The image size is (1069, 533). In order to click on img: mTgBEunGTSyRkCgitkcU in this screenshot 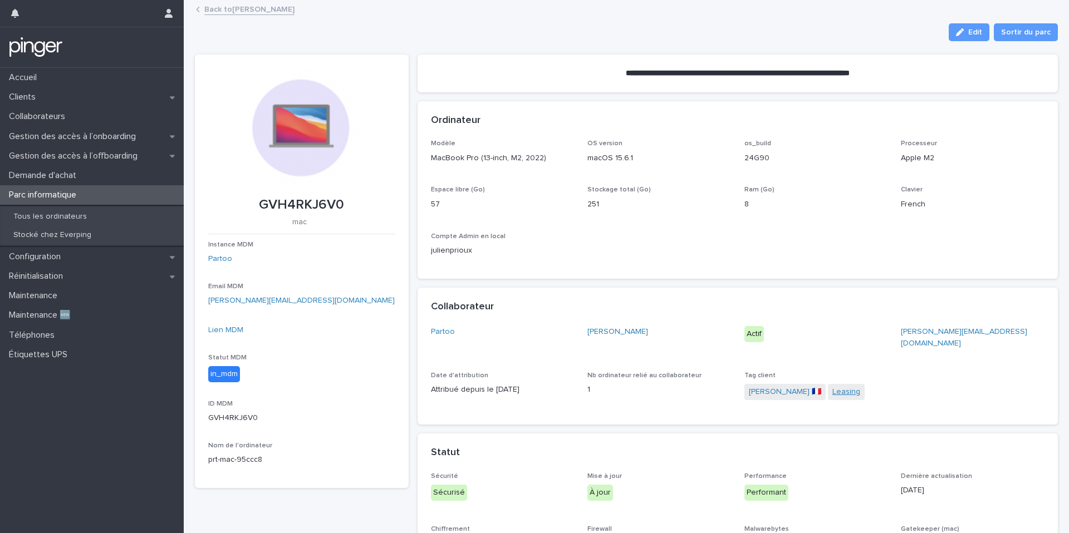, I will do `click(36, 47)`.